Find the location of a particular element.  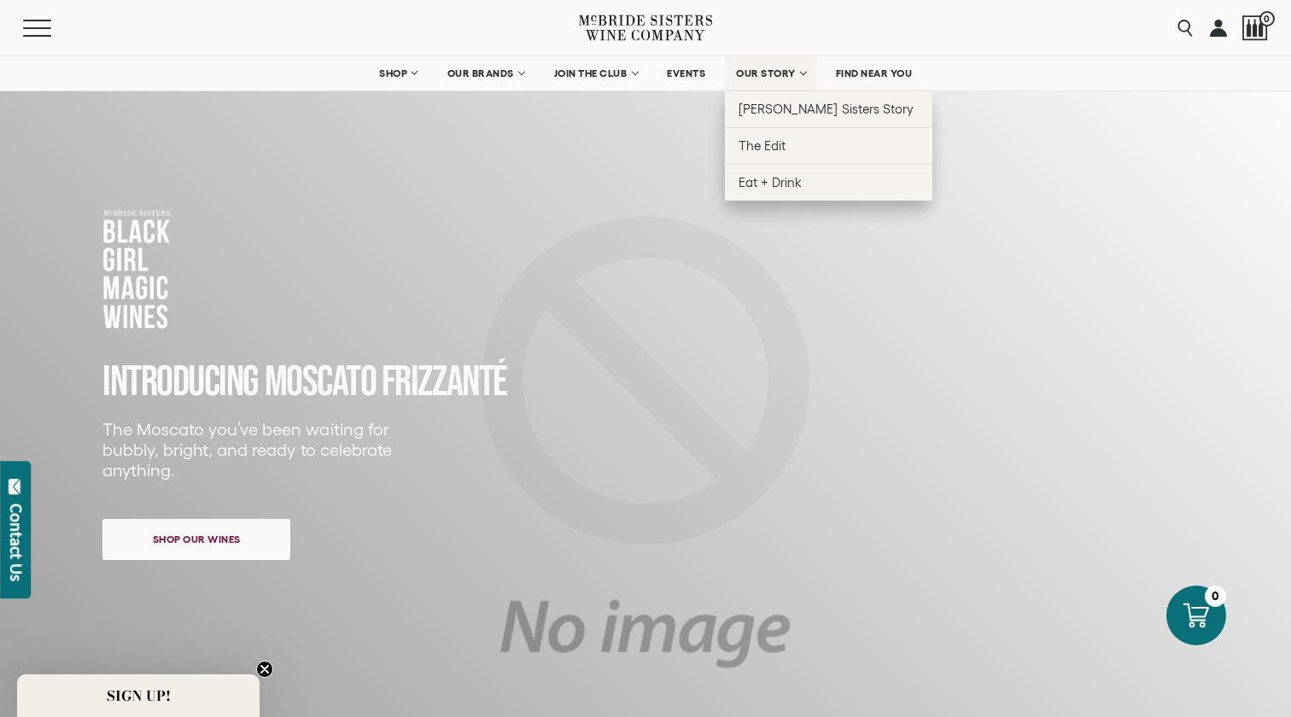

span: FIND NEAR YOU is located at coordinates (874, 73).